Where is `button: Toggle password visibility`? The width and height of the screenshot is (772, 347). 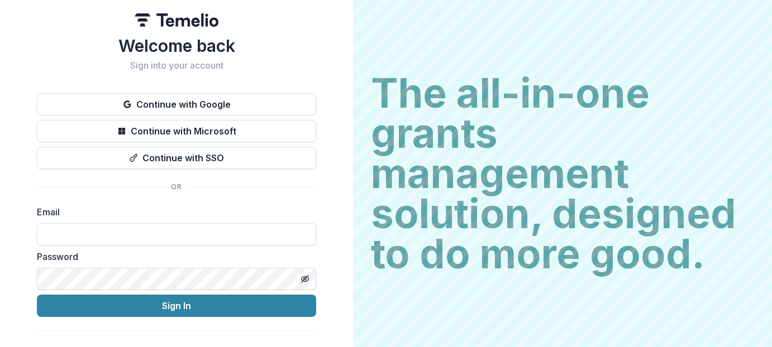 button: Toggle password visibility is located at coordinates (305, 279).